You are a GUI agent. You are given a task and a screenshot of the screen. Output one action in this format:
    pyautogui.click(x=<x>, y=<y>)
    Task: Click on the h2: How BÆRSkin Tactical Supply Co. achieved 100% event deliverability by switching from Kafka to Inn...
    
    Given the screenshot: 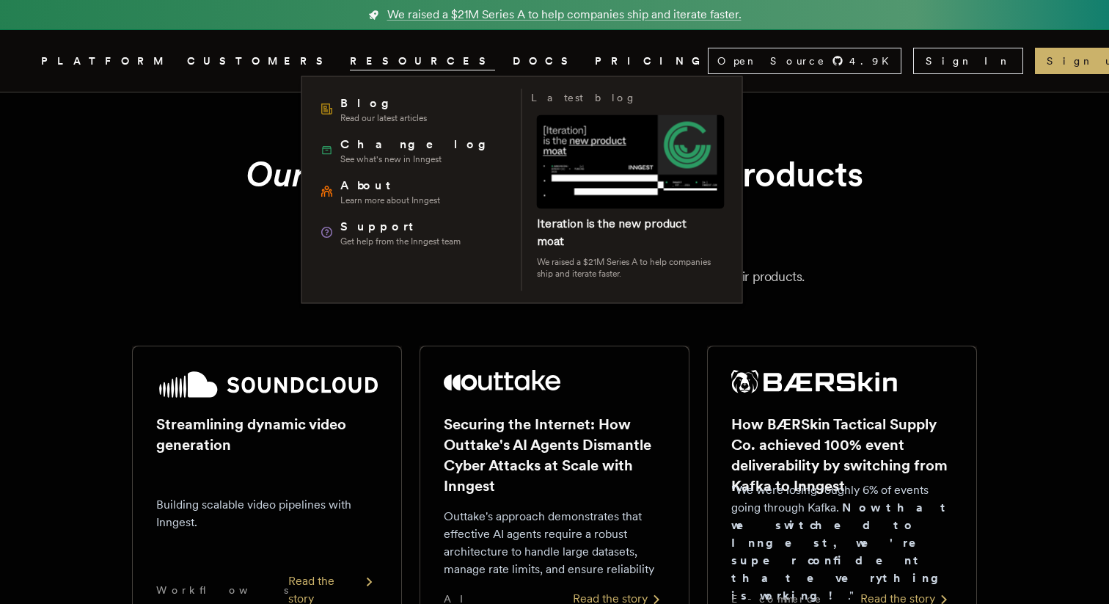 What is the action you would take?
    pyautogui.click(x=842, y=455)
    